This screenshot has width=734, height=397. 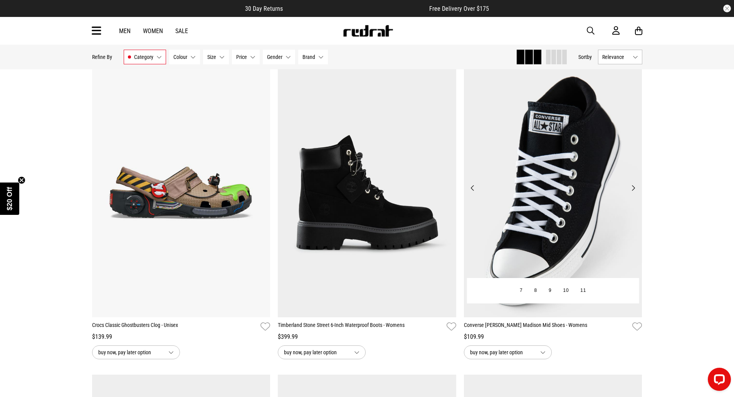 What do you see at coordinates (583, 291) in the screenshot?
I see `button: 11` at bounding box center [583, 291].